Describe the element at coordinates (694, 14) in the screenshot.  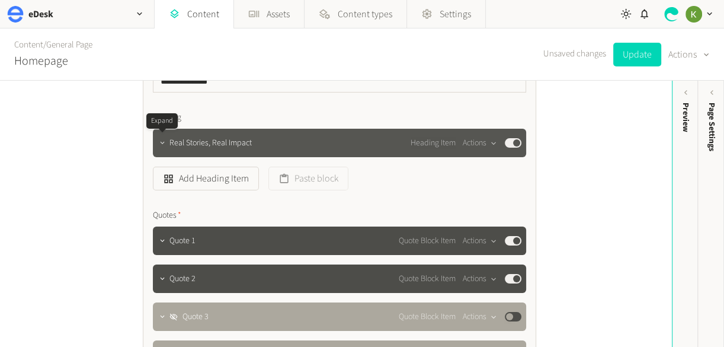
I see `img: Keelin Terry` at that location.